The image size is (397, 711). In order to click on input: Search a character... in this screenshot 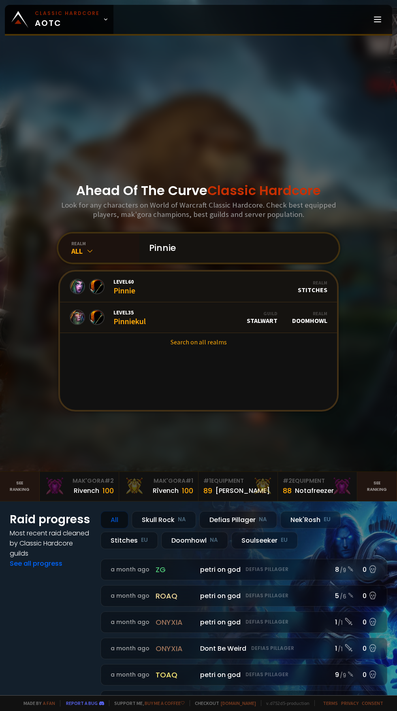, I will do `click(236, 248)`.